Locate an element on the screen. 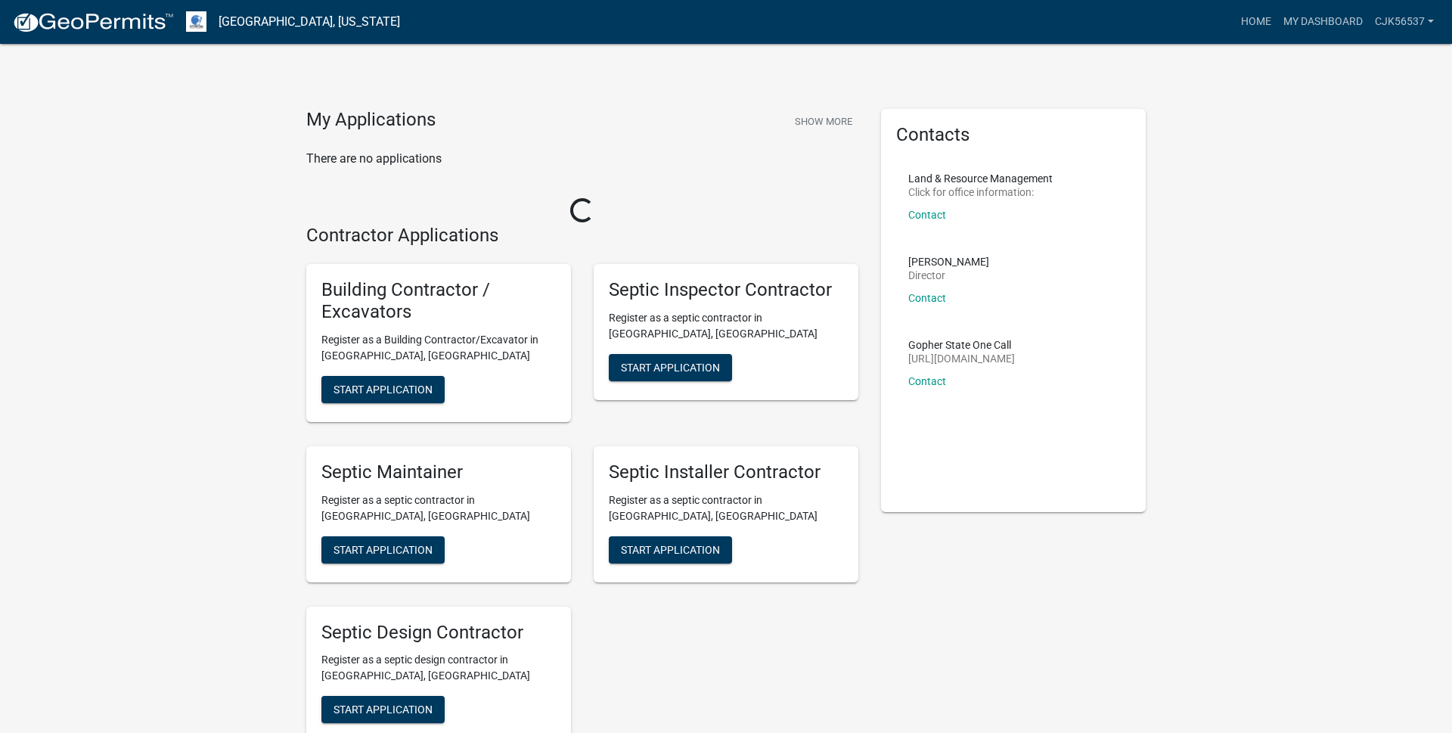 The height and width of the screenshot is (733, 1452). a: Home is located at coordinates (1256, 22).